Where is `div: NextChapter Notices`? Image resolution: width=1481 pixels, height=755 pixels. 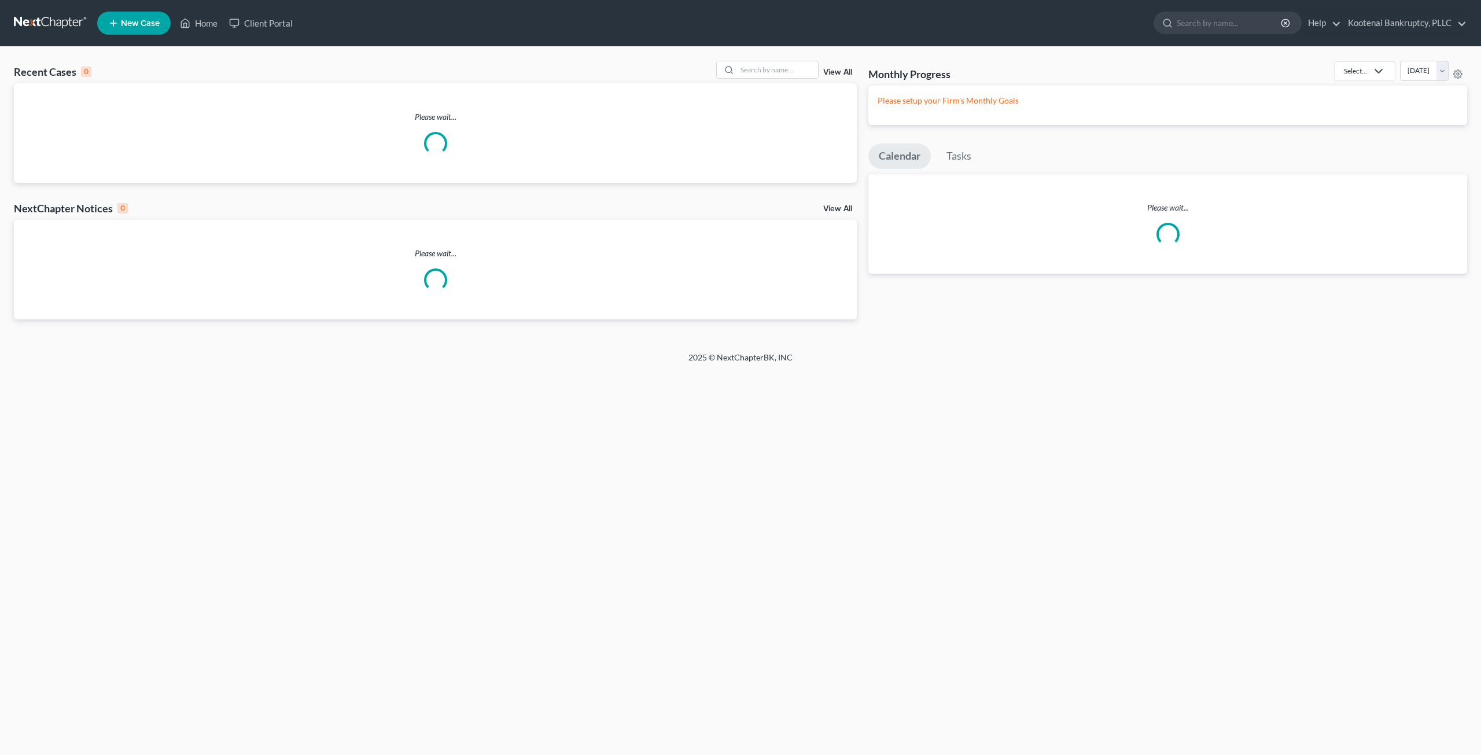
div: NextChapter Notices is located at coordinates (71, 208).